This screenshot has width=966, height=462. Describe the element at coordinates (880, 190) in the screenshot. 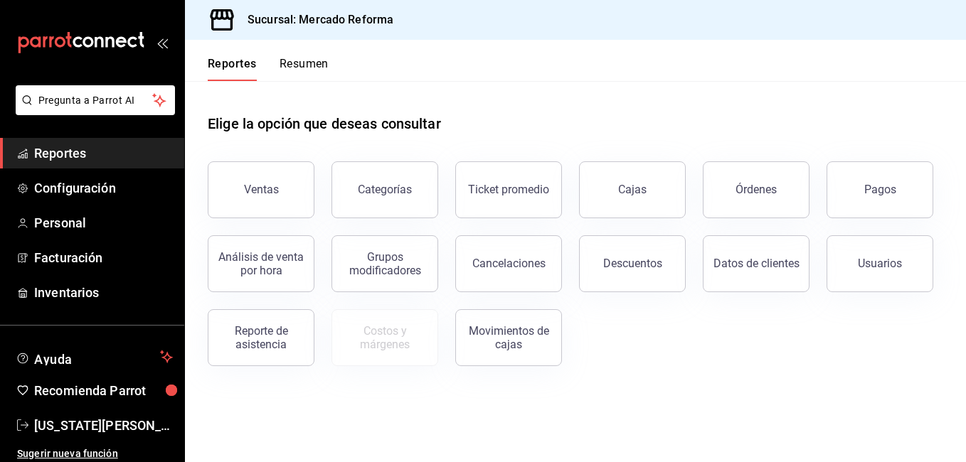

I see `button: Pagos` at that location.